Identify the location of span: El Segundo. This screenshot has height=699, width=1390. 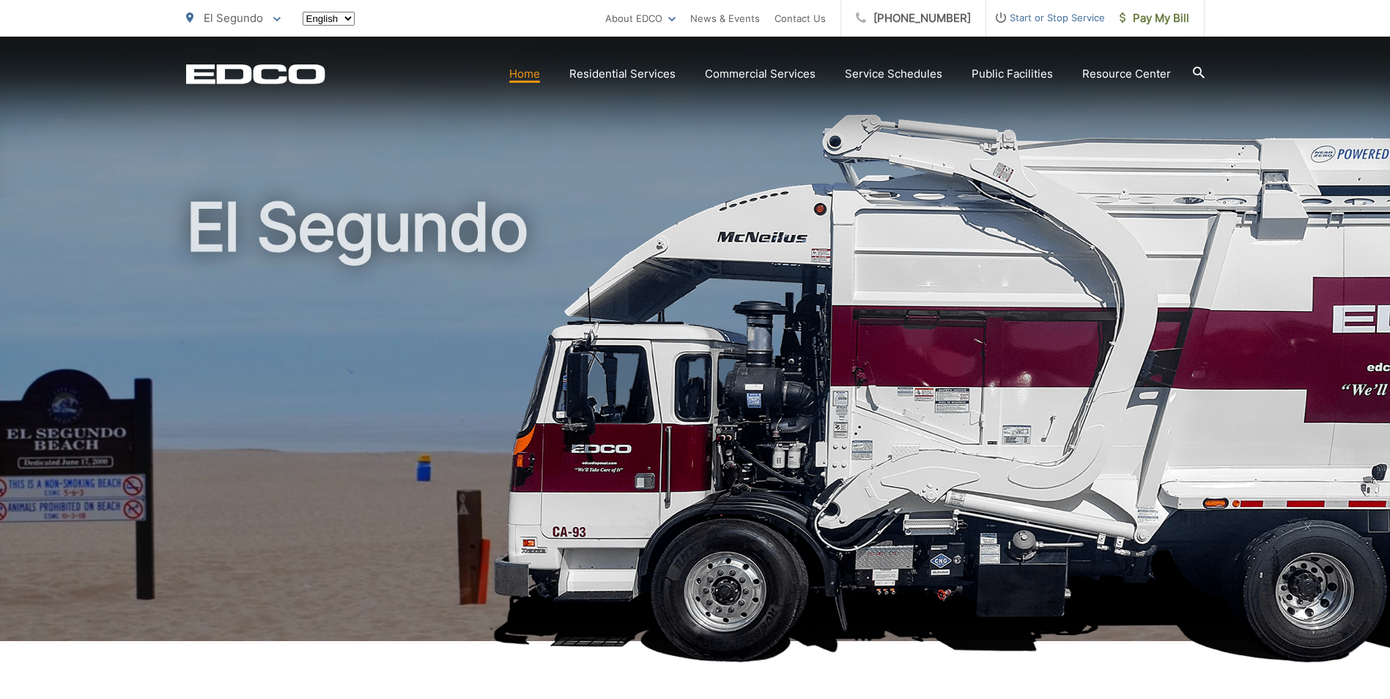
(233, 18).